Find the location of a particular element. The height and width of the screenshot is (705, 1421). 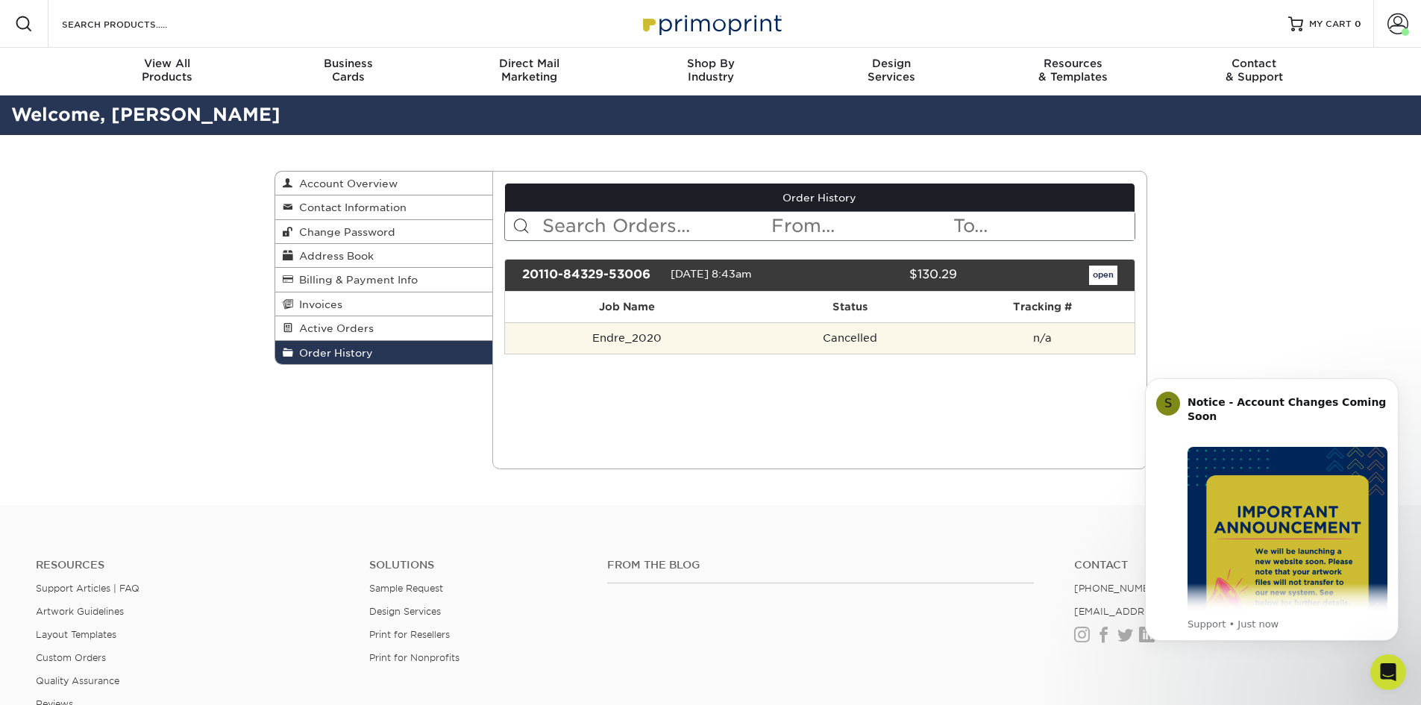

a: Custom Orders is located at coordinates (71, 657).